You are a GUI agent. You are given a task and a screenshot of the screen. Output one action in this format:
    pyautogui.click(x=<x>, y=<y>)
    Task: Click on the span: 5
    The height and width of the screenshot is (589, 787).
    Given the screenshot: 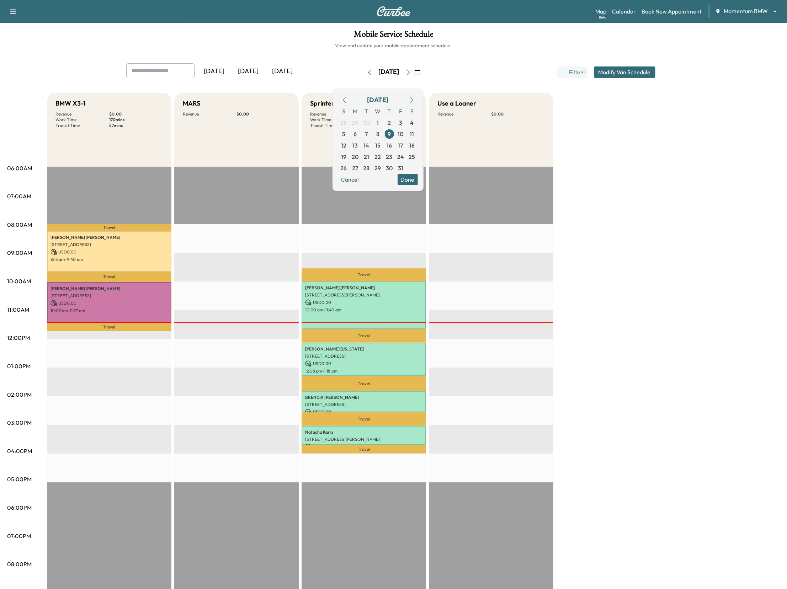 What is the action you would take?
    pyautogui.click(x=343, y=134)
    